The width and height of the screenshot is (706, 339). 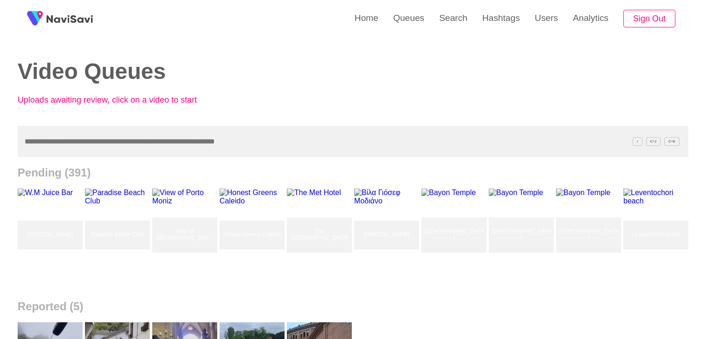 What do you see at coordinates (120, 100) in the screenshot?
I see `p: Uploads awaiting review, click on a video to start` at bounding box center [120, 100].